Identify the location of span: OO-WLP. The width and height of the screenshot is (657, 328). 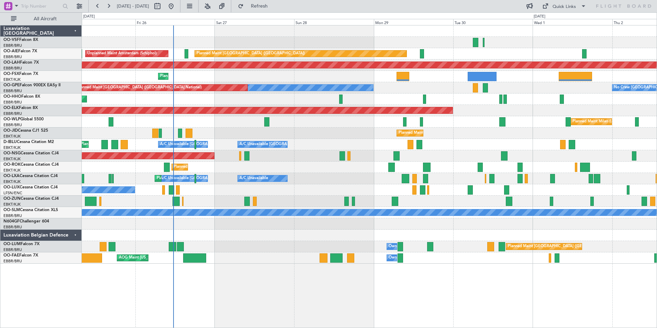
(12, 119).